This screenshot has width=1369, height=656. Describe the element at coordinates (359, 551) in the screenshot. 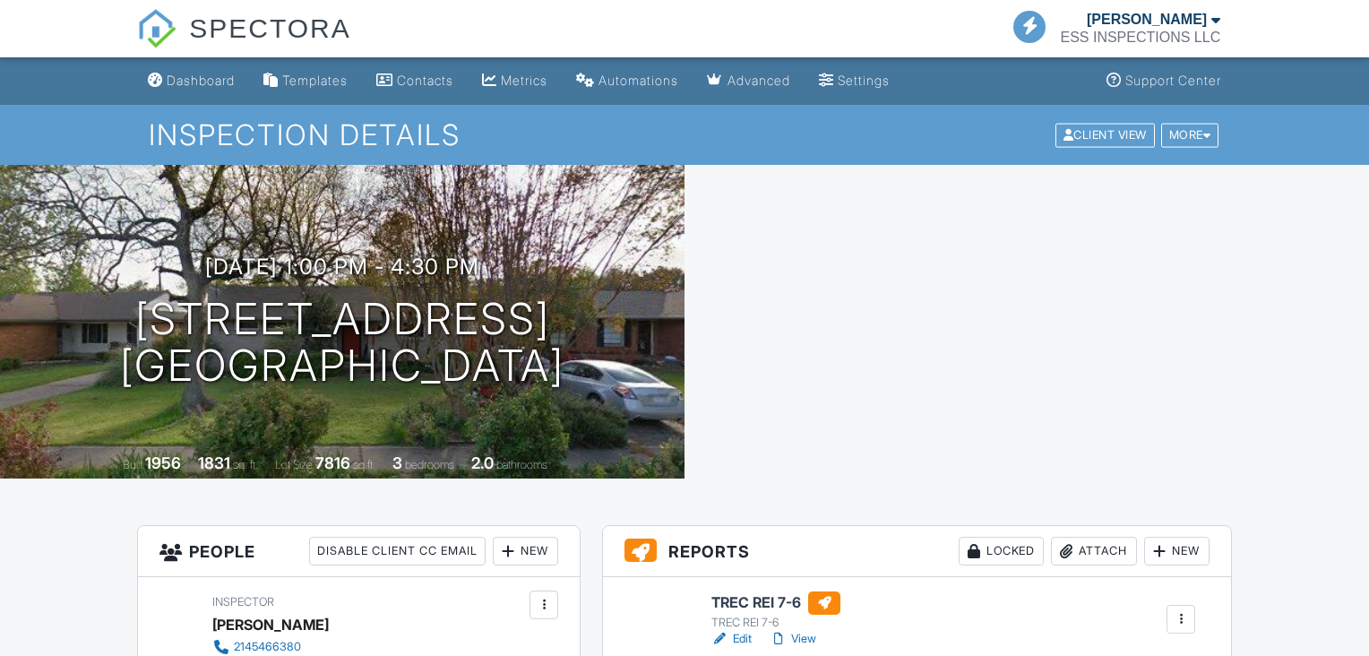

I see `h3: People` at that location.